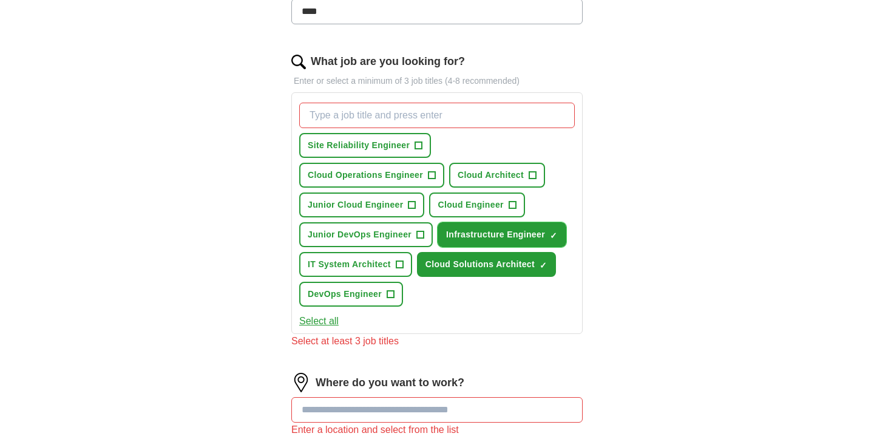  Describe the element at coordinates (366, 234) in the screenshot. I see `button: Junior DevOps Engineer` at that location.